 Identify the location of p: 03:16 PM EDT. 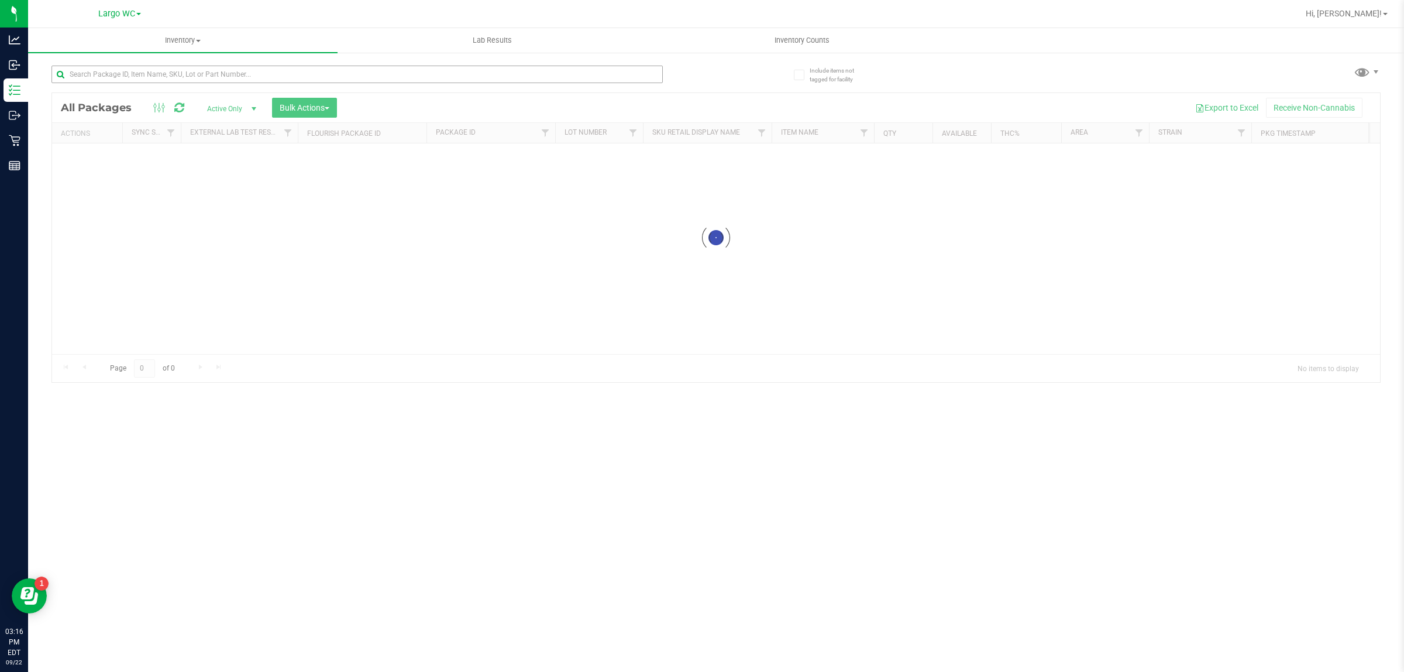
(14, 642).